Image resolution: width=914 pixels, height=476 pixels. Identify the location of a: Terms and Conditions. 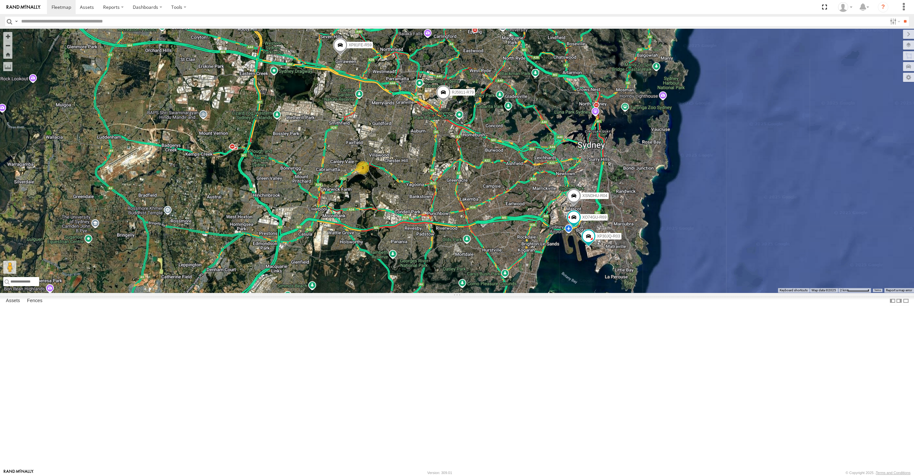
(893, 473).